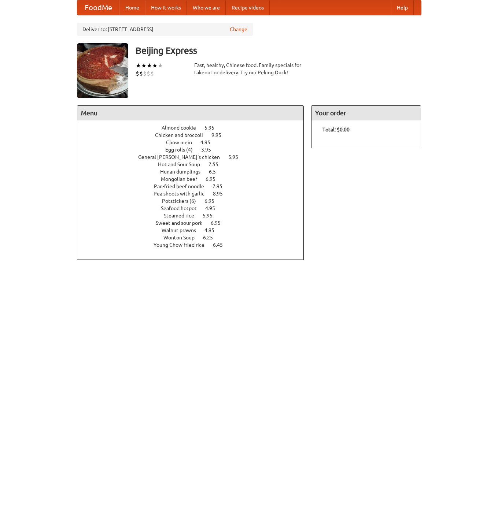 This screenshot has width=498, height=518. Describe the element at coordinates (216, 172) in the screenshot. I see `span: 6.5` at that location.